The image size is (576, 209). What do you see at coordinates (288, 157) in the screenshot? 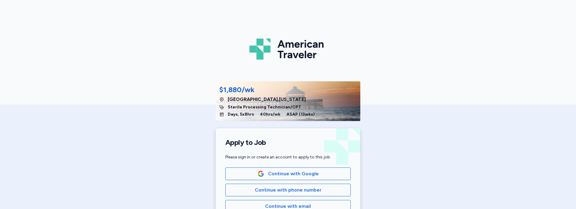
I see `div: Please sign in or create an account to apply to this job` at bounding box center [288, 157].